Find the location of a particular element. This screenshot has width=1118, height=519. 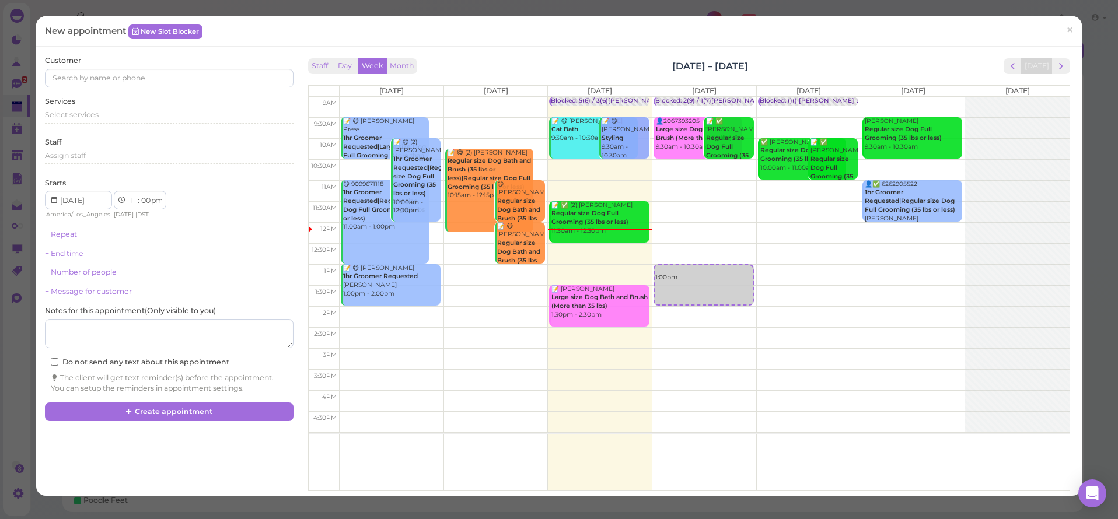

span: 2pm is located at coordinates (330, 313).